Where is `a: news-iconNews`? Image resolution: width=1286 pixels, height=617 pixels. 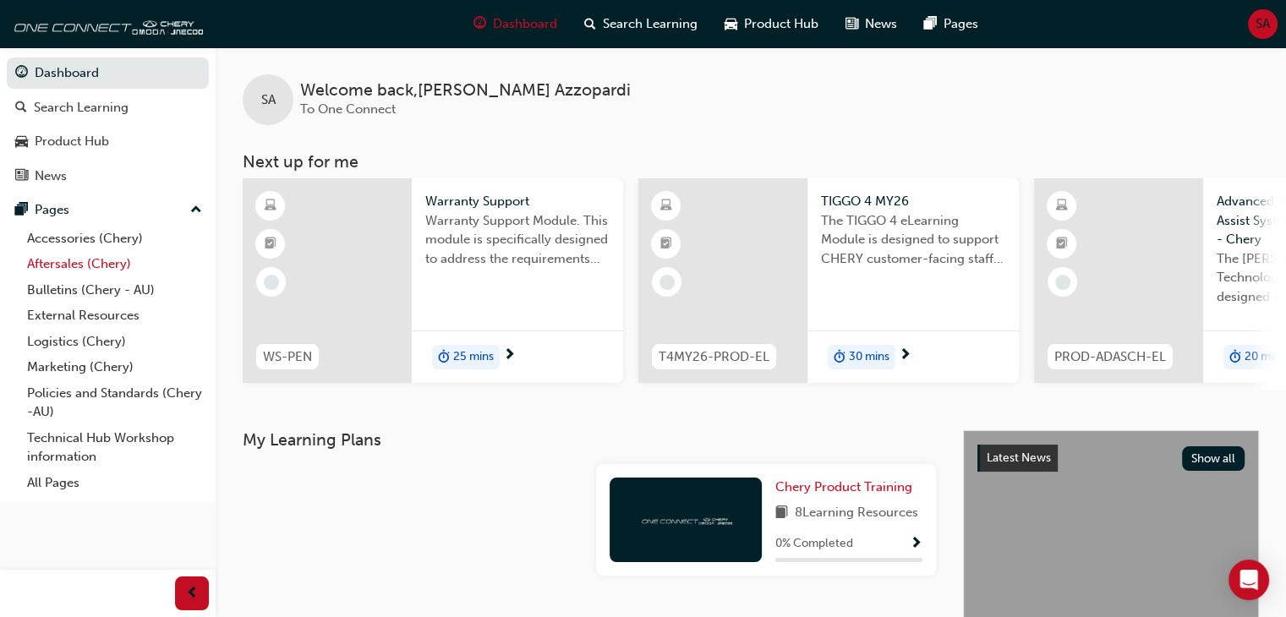 a: news-iconNews is located at coordinates (871, 24).